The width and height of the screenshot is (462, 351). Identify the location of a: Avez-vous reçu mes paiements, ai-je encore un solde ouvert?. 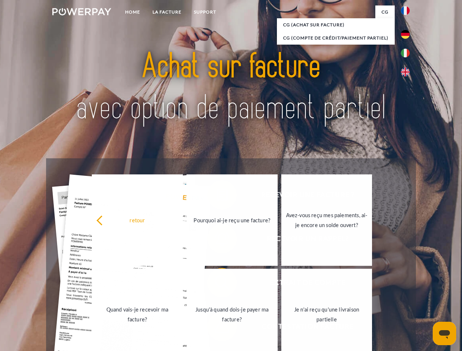
(327, 220).